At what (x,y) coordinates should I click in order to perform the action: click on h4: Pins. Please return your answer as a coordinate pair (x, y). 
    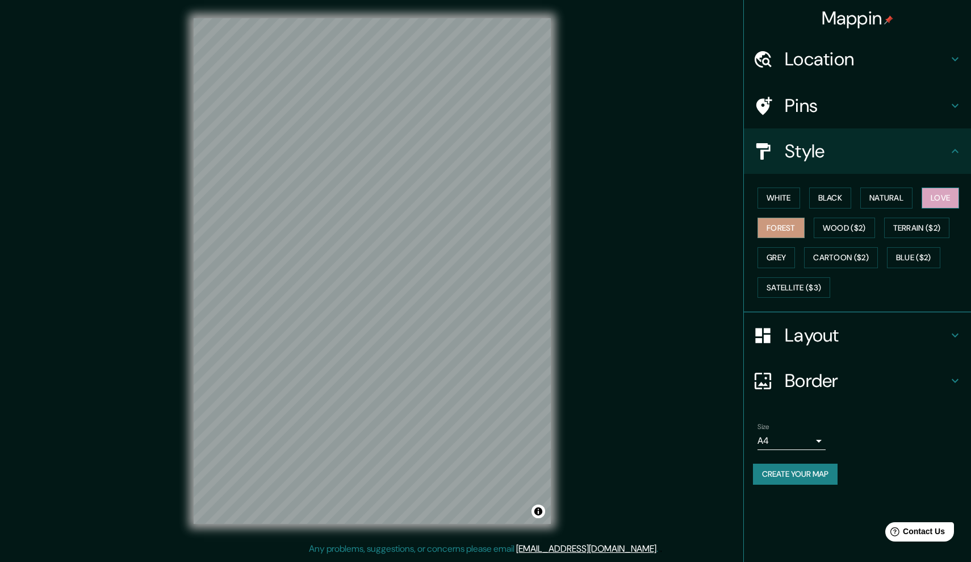
    Looking at the image, I should click on (867, 106).